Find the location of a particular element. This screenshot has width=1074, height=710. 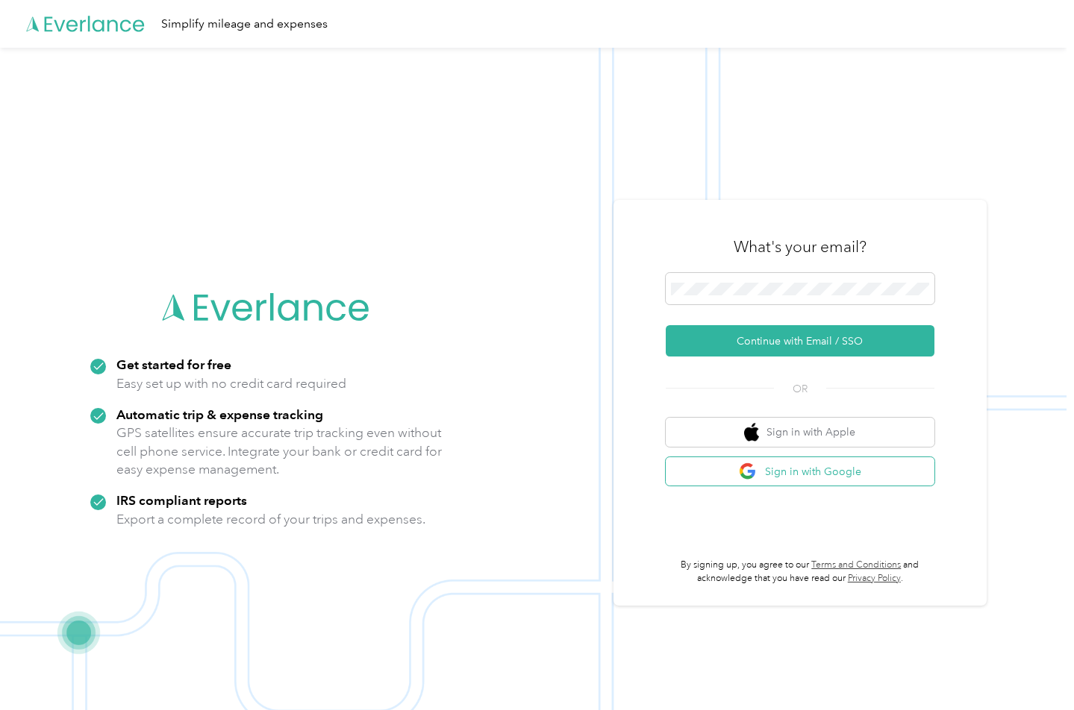

p: Export a complete record of your trips and expenses. is located at coordinates (271, 519).